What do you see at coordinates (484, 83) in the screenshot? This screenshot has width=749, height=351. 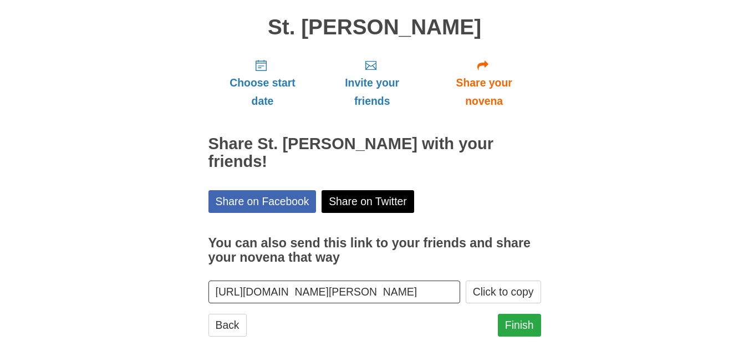 I see `a: Share your novena` at bounding box center [484, 83].